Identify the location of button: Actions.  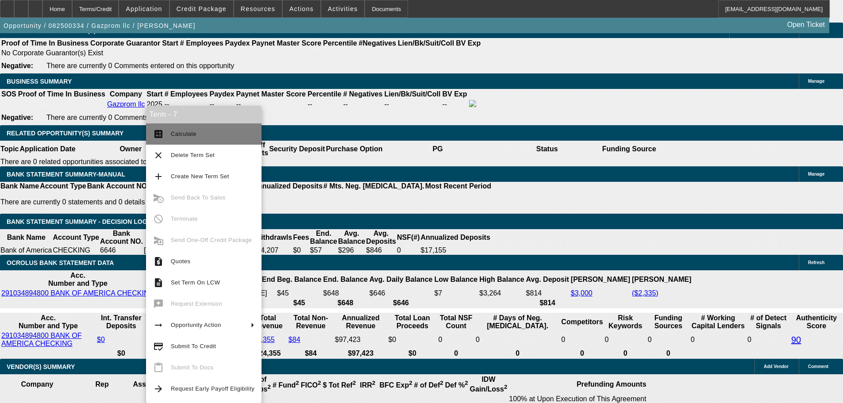
(301, 9).